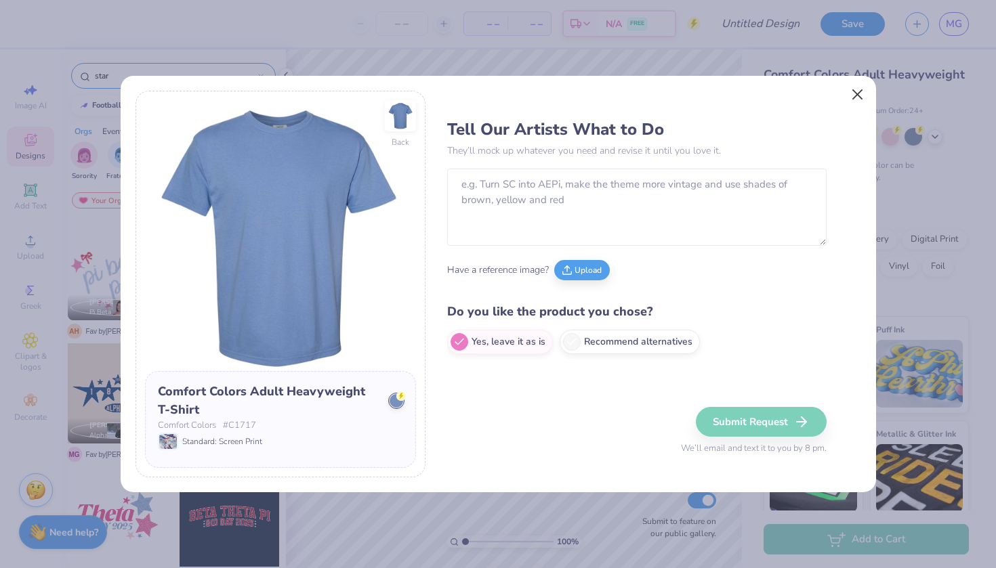 This screenshot has height=568, width=996. I want to click on h3: Tell Our Artists What to Do, so click(637, 129).